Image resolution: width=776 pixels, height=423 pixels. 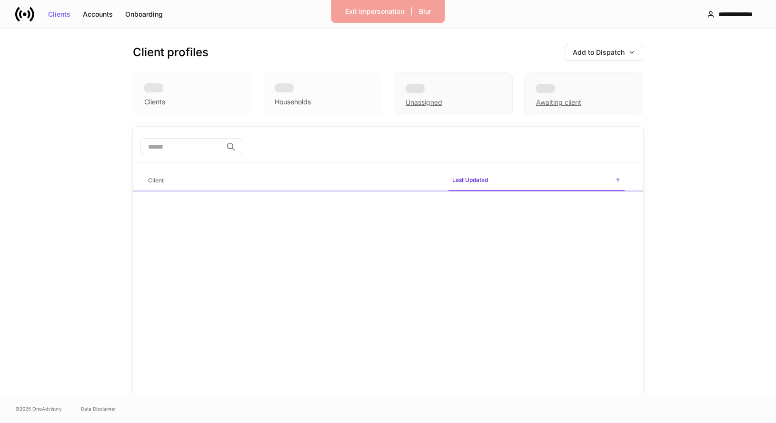 What do you see at coordinates (144, 14) in the screenshot?
I see `button: Onboarding` at bounding box center [144, 14].